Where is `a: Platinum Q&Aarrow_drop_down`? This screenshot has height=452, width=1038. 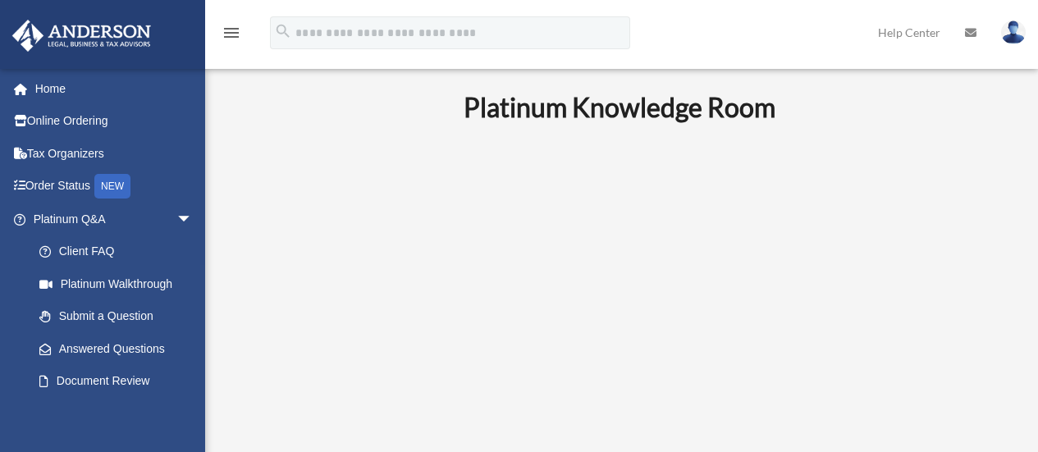 a: Platinum Q&Aarrow_drop_down is located at coordinates (114, 219).